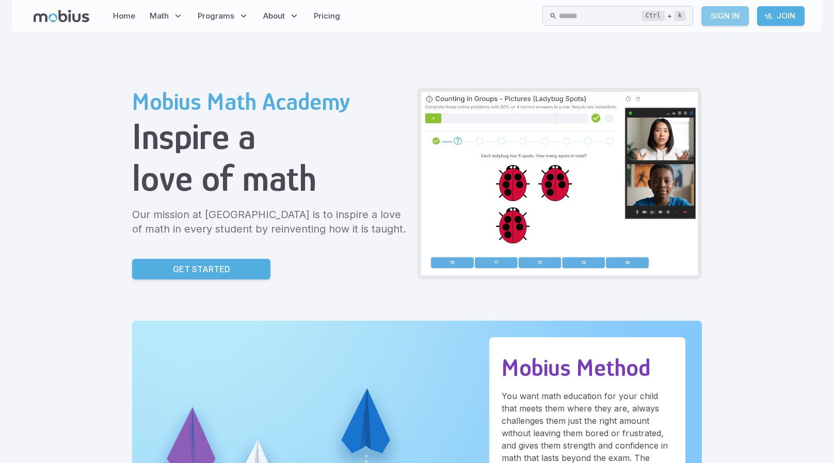 The image size is (834, 463). What do you see at coordinates (559, 184) in the screenshot?
I see `img: Grade 2 Class` at bounding box center [559, 184].